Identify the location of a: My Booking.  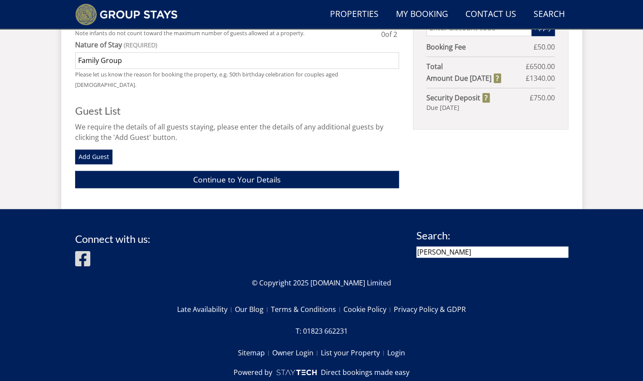
(422, 14).